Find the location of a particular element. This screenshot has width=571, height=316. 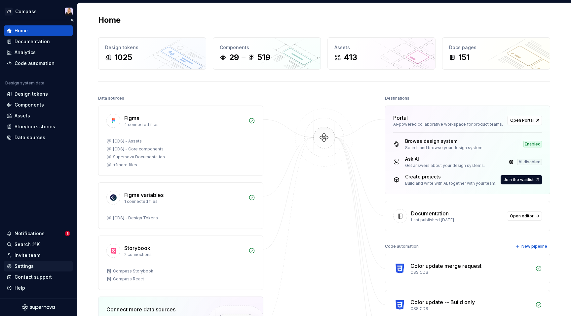

div: Storybook is located at coordinates (137, 248).